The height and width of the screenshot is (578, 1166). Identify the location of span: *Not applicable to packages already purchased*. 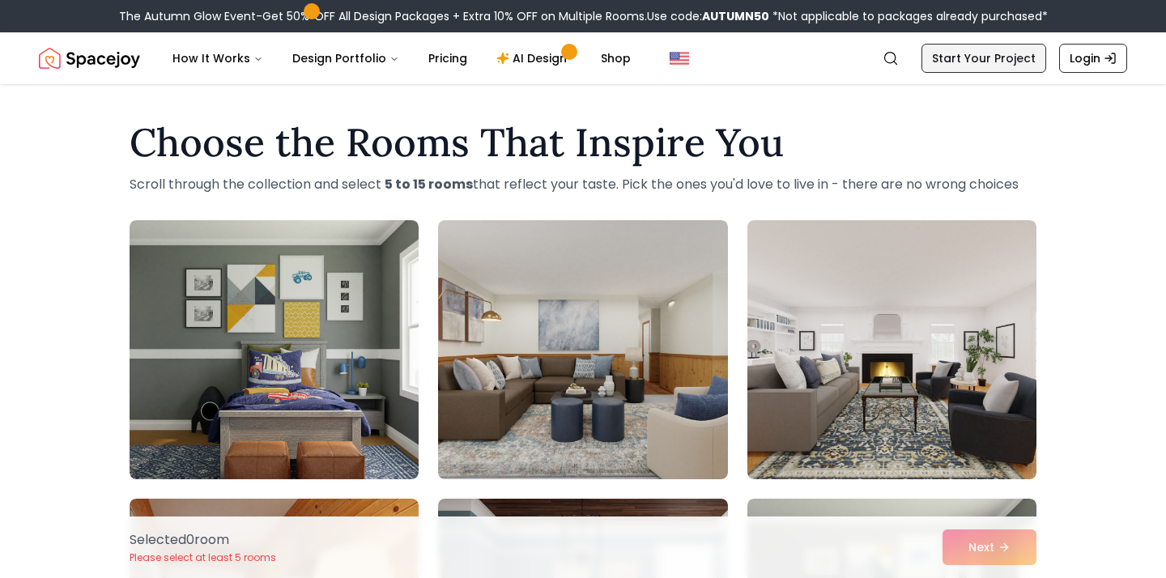
(909, 16).